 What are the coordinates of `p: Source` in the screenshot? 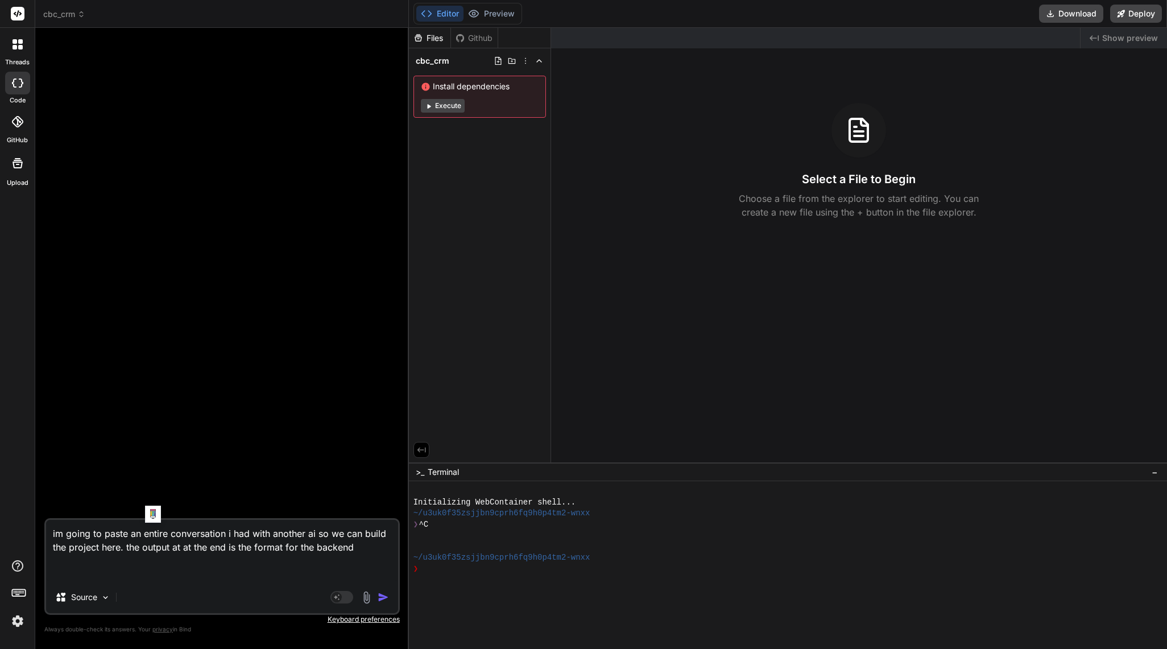 It's located at (84, 597).